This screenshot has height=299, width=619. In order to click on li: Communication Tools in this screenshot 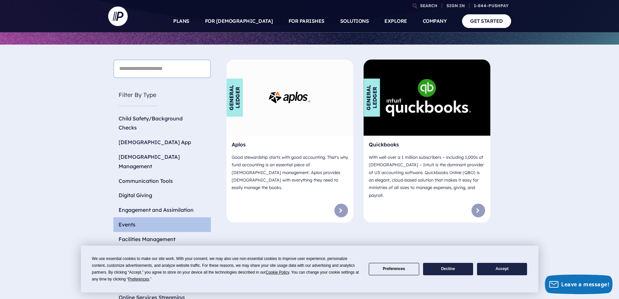, I will do `click(162, 181)`.